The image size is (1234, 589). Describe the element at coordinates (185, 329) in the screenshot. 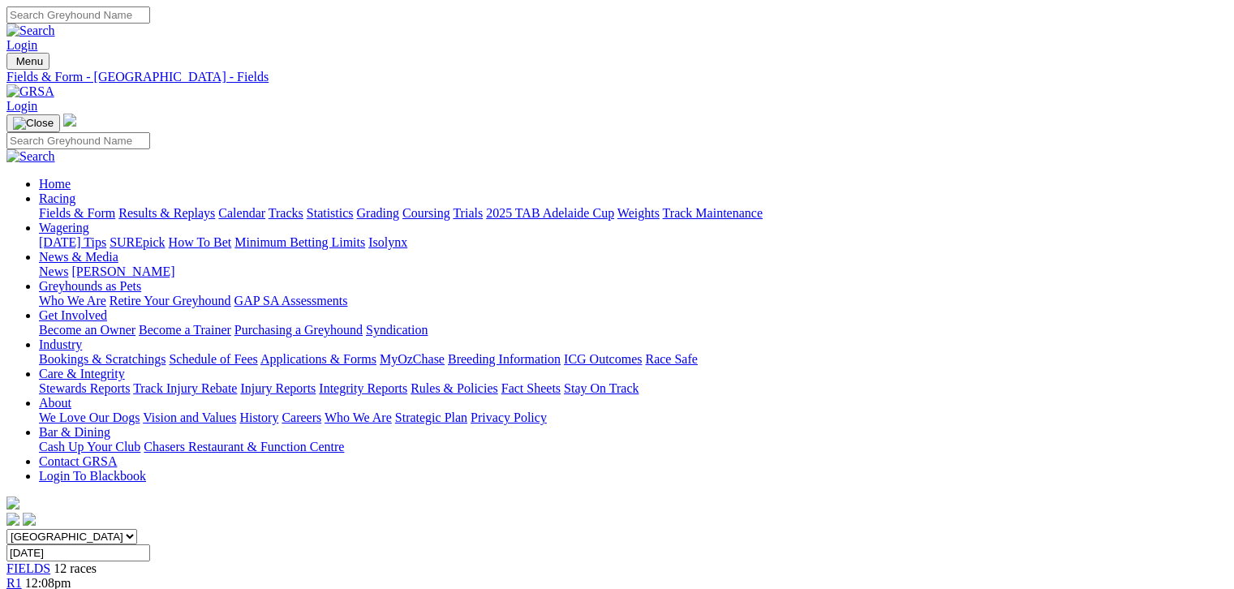

I see `a: Become a Trainer` at that location.